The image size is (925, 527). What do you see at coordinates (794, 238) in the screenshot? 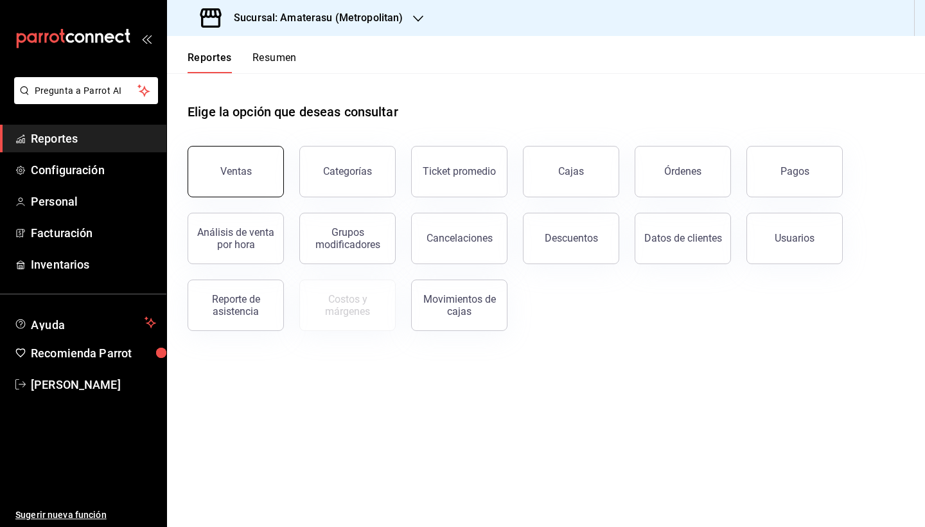
I see `button: Usuarios` at bounding box center [794, 238].